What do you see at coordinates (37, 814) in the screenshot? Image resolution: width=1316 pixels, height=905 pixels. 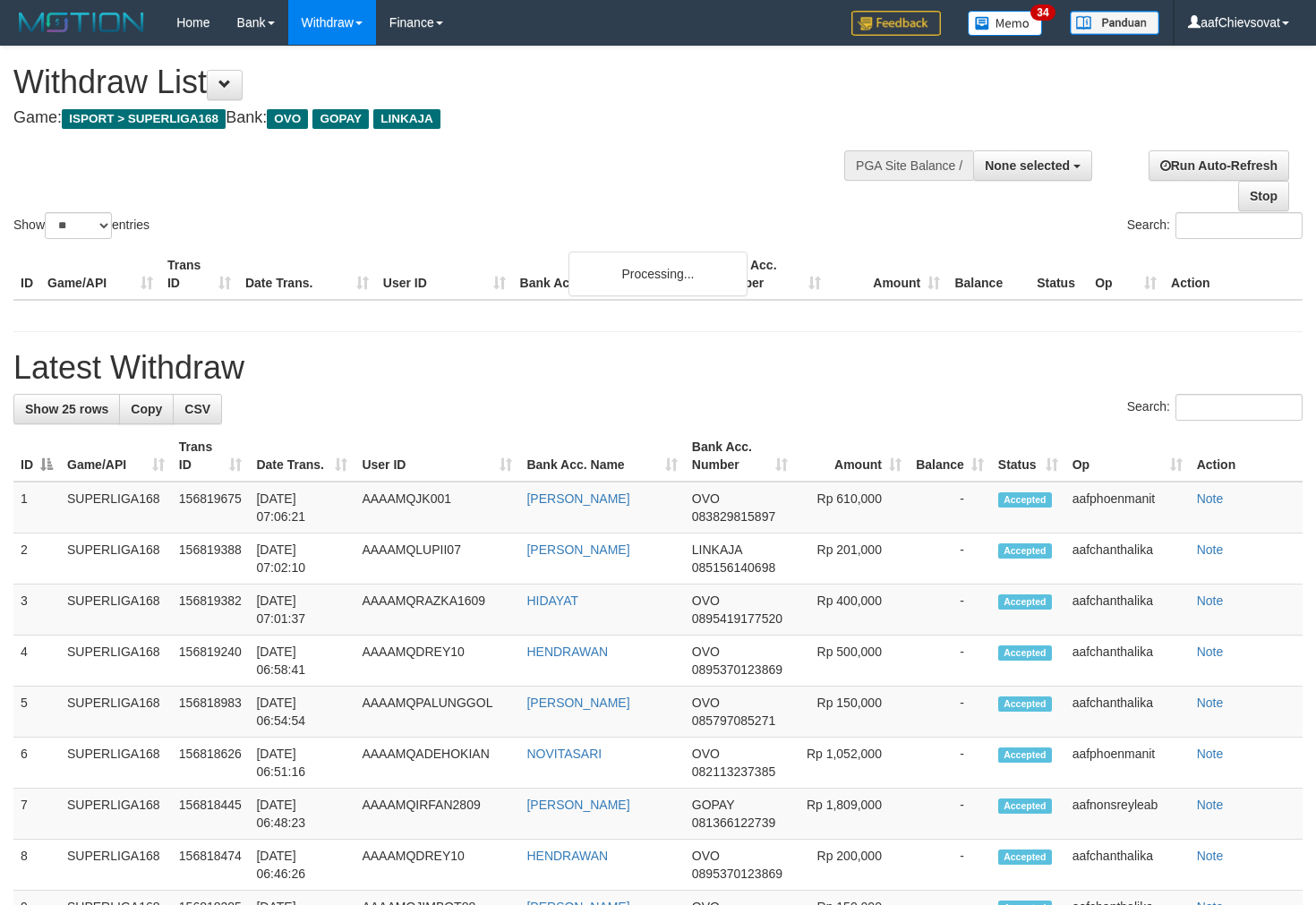 I see `td: 7` at bounding box center [37, 814].